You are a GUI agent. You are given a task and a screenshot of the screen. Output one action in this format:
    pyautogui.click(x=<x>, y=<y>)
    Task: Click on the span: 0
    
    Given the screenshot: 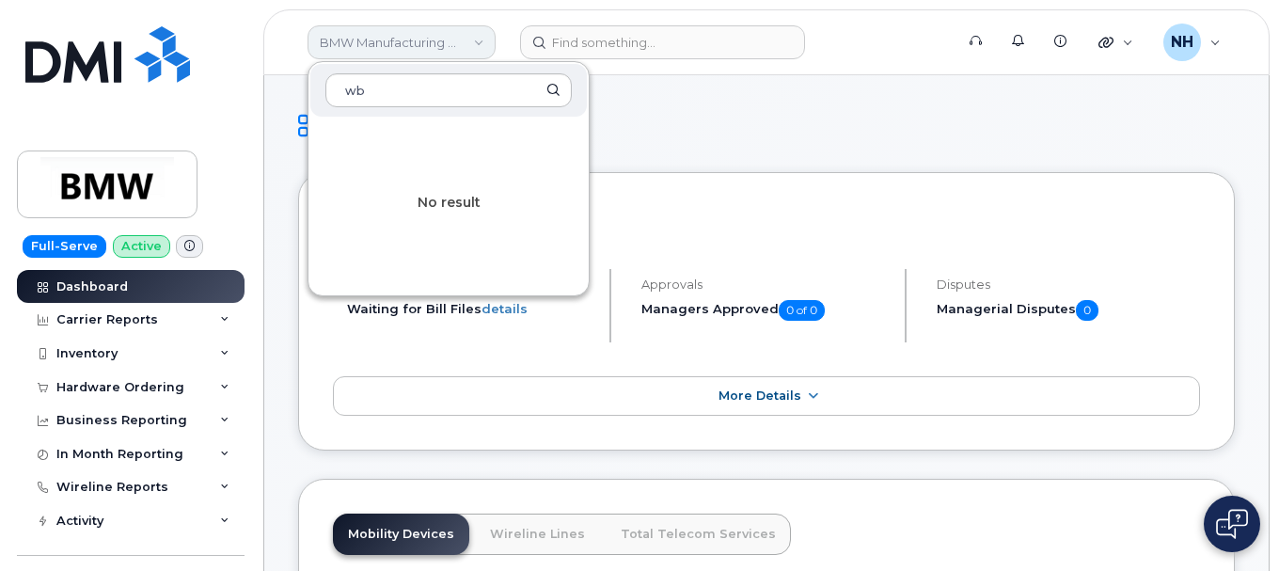 What is the action you would take?
    pyautogui.click(x=1087, y=310)
    